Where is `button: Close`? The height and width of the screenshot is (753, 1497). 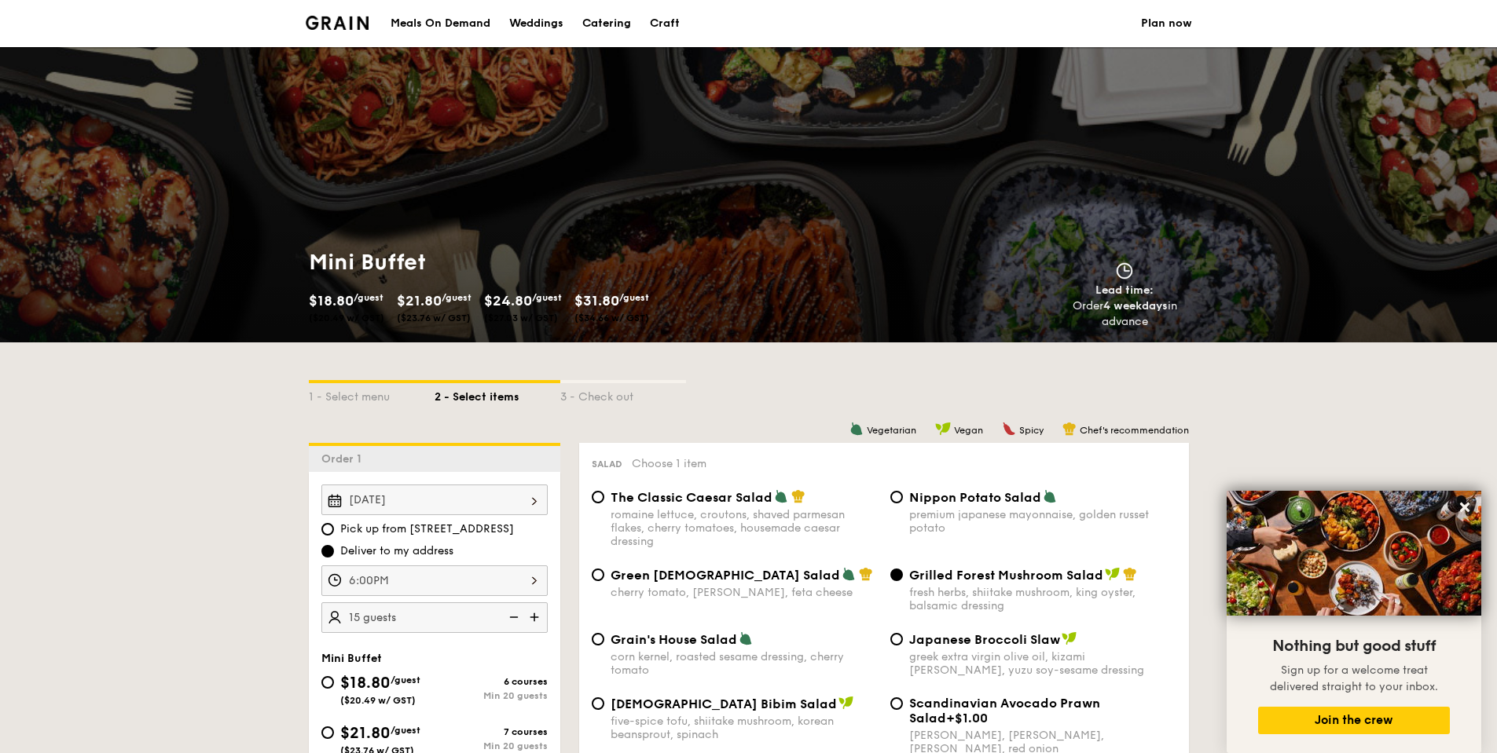 button: Close is located at coordinates (1464, 508).